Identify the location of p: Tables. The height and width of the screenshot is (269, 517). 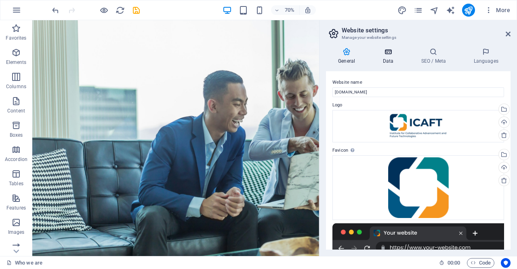
(16, 183).